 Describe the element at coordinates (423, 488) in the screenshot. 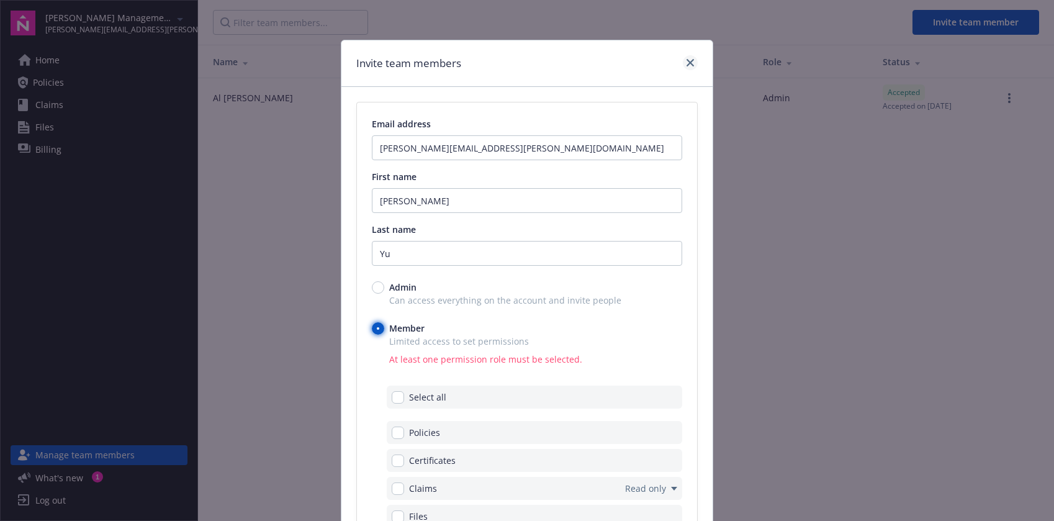

I see `span: Claims` at that location.